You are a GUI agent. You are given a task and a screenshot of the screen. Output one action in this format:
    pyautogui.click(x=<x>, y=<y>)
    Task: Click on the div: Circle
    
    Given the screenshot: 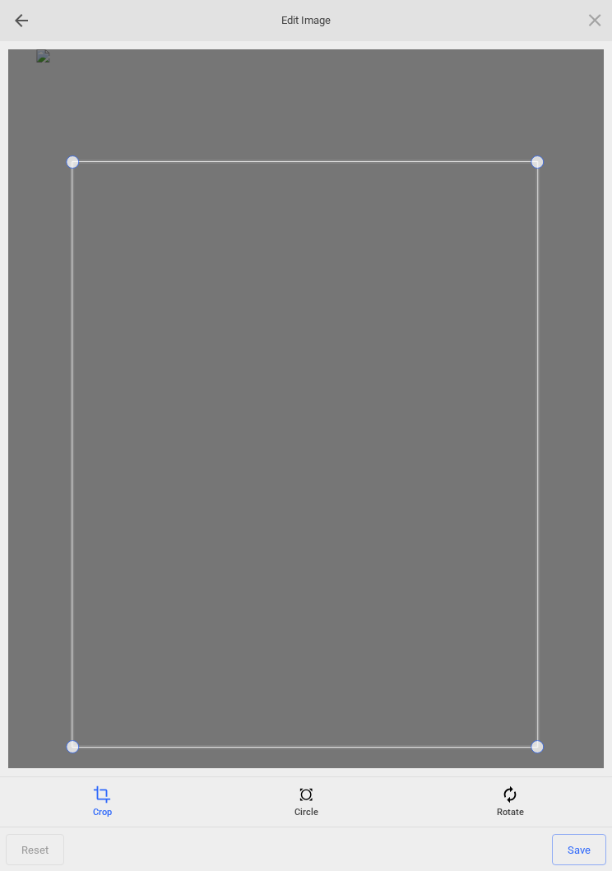 What is the action you would take?
    pyautogui.click(x=306, y=802)
    